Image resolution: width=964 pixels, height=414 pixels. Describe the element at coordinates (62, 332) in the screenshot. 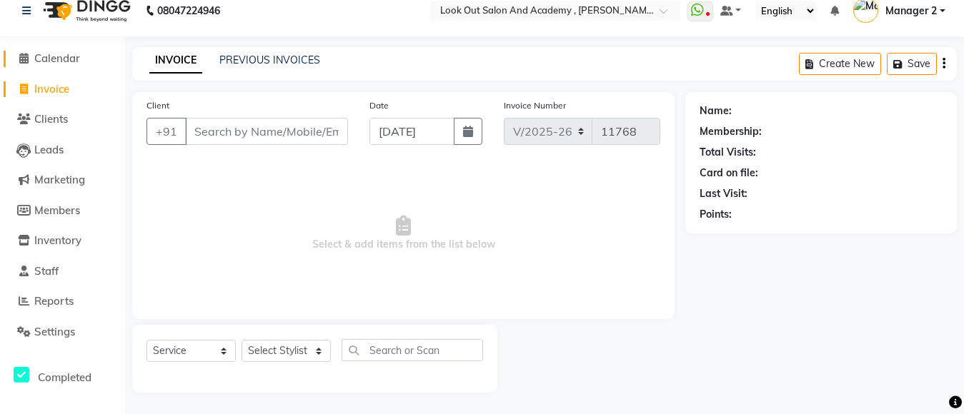

I see `a: Settings` at that location.